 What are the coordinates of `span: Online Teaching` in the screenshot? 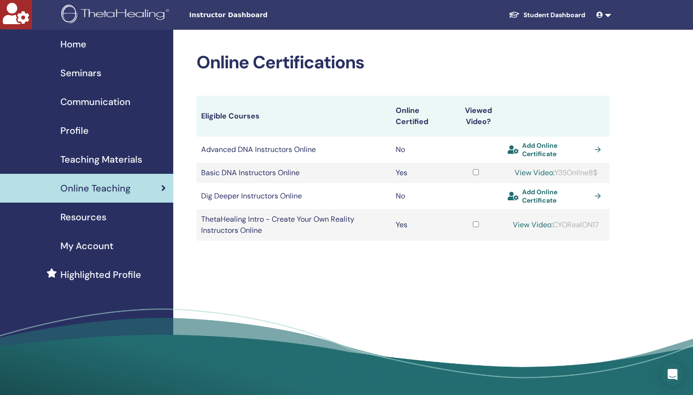 It's located at (95, 188).